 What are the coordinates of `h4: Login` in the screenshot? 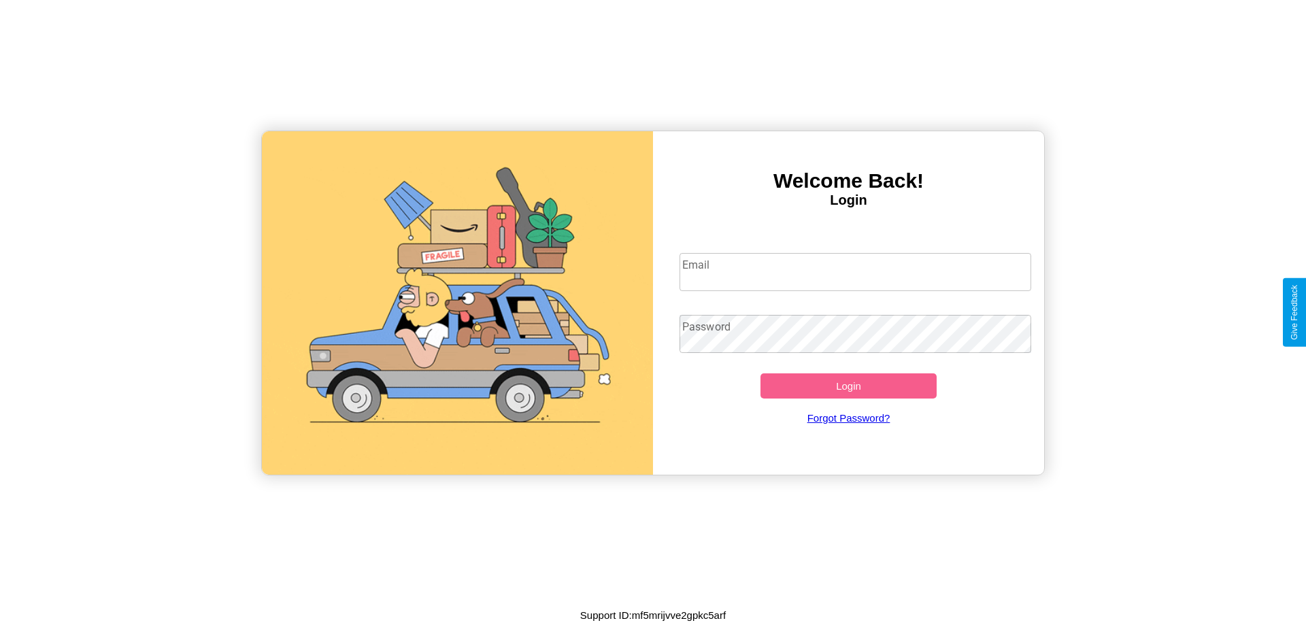 It's located at (848, 200).